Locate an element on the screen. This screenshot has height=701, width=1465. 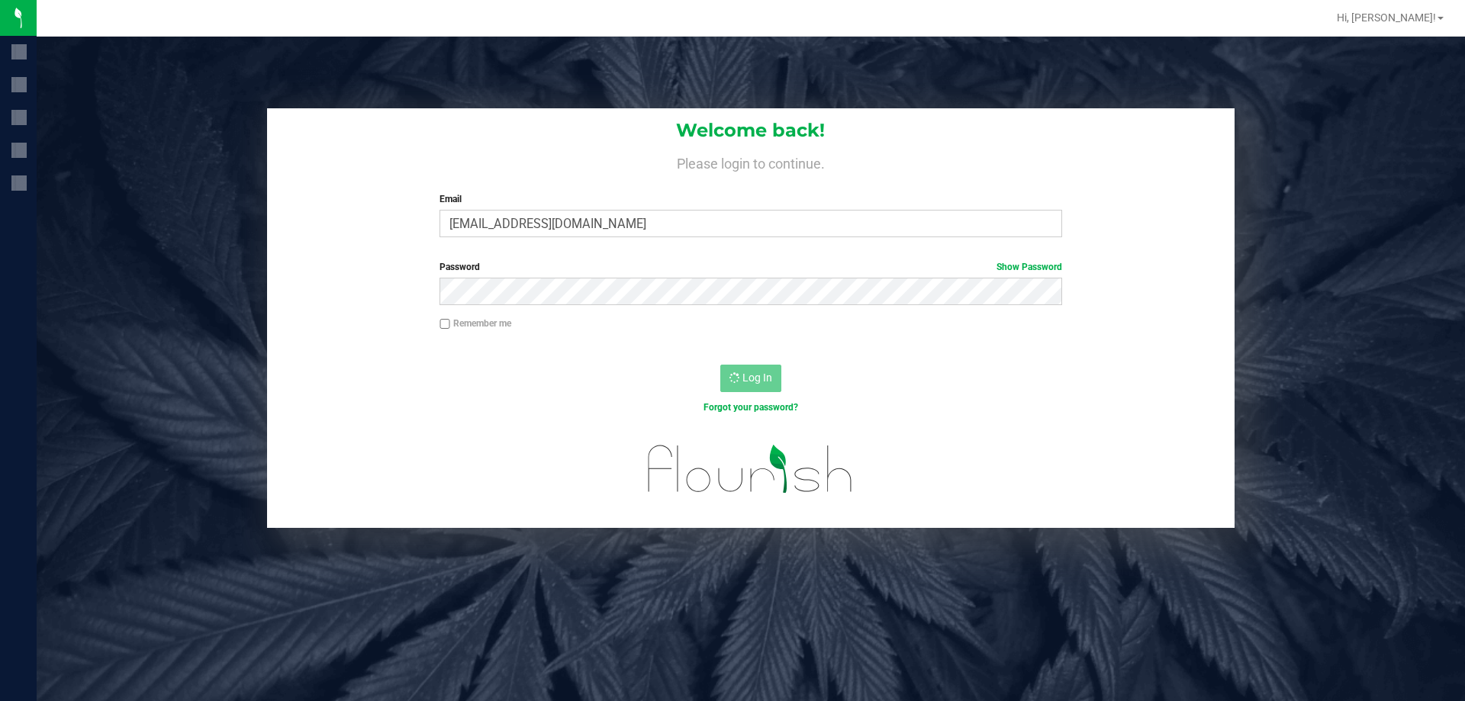
input: Remember me is located at coordinates (445, 324).